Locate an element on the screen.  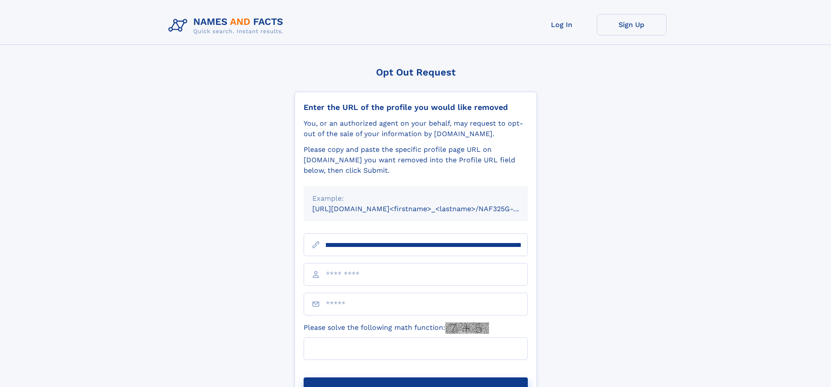
img: Logo Names and Facts is located at coordinates (228, 26).